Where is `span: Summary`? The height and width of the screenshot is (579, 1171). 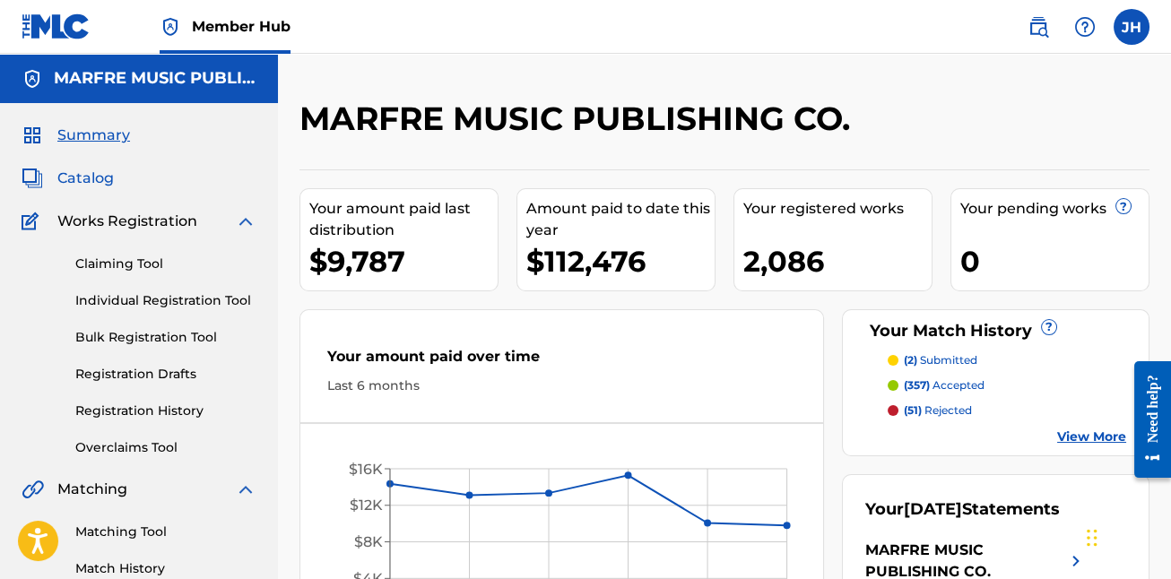
span: Summary is located at coordinates (93, 135).